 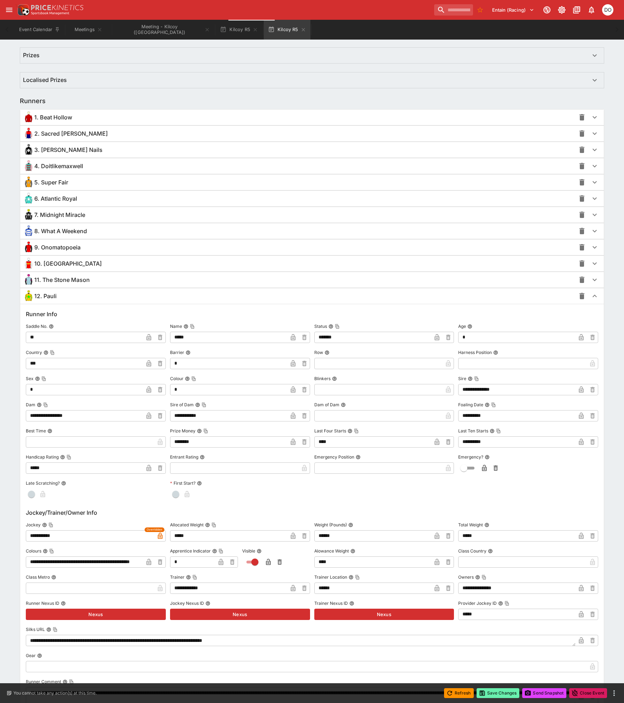 I want to click on p: Trainer Nexus ID, so click(x=331, y=603).